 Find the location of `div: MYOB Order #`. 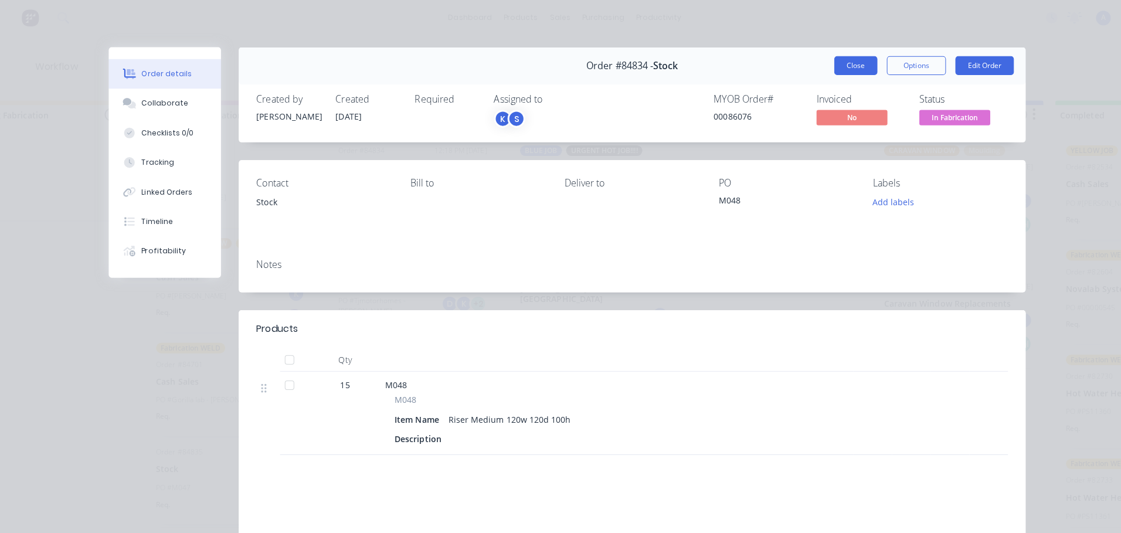

div: MYOB Order # is located at coordinates (752, 98).